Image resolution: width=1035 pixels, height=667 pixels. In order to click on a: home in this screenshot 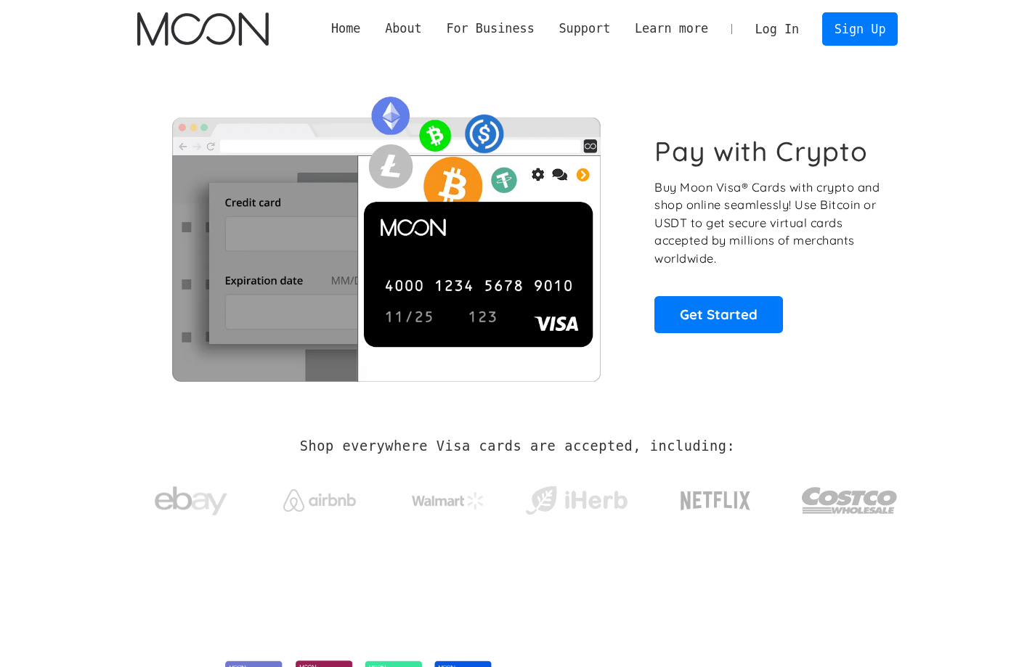, I will do `click(203, 29)`.